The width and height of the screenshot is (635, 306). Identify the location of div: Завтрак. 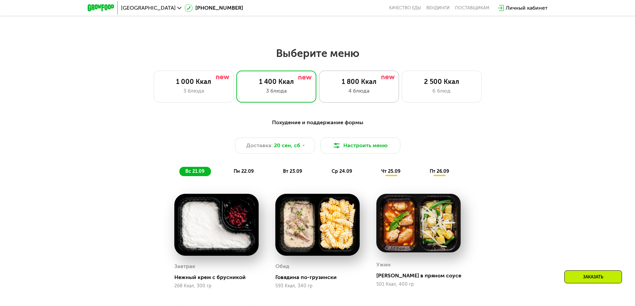
(185, 267).